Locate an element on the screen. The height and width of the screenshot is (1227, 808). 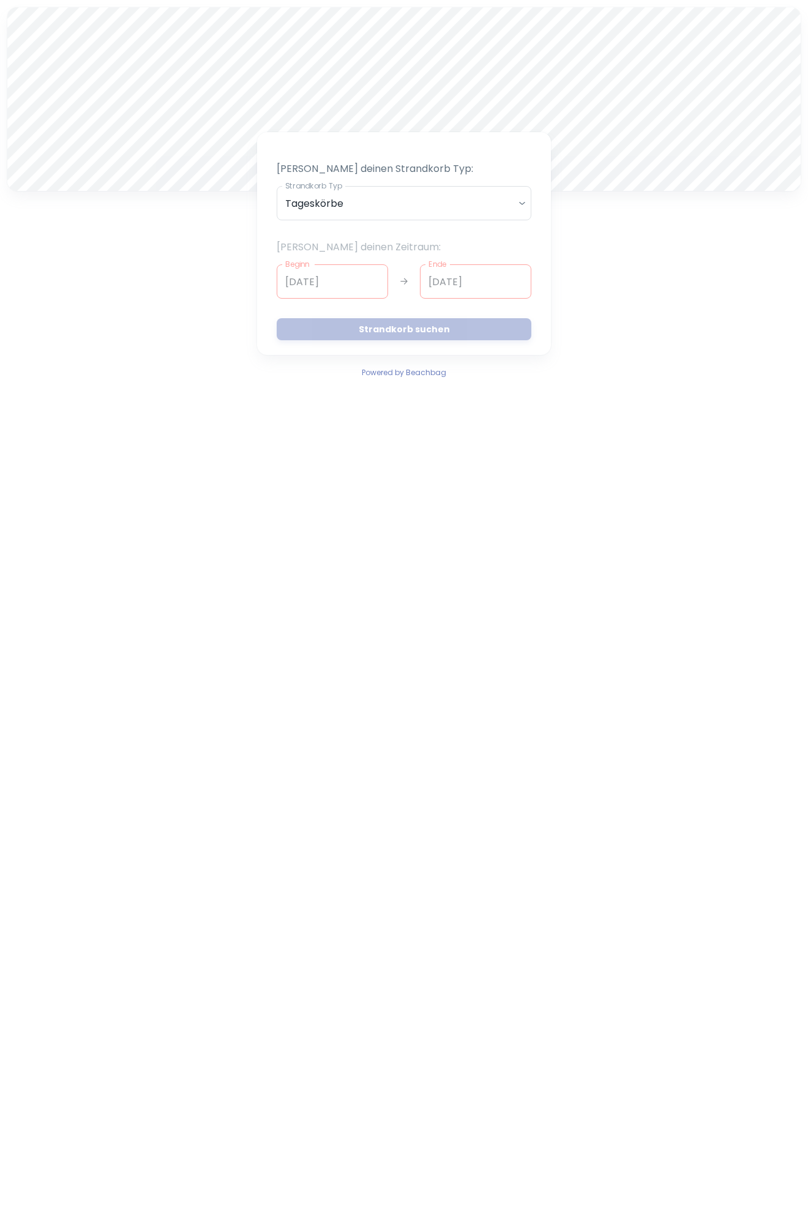
label: Beginn is located at coordinates (297, 264).